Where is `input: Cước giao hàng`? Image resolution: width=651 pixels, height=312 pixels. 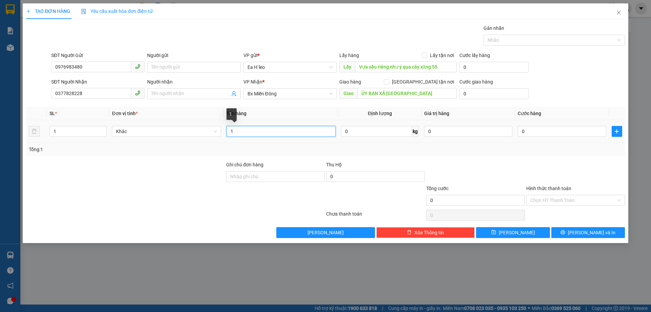
input: Cước giao hàng is located at coordinates (494, 94).